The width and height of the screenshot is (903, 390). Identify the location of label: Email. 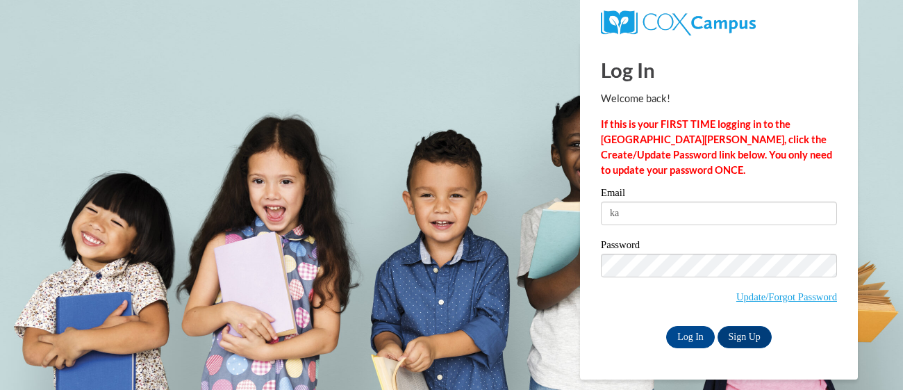
(719, 194).